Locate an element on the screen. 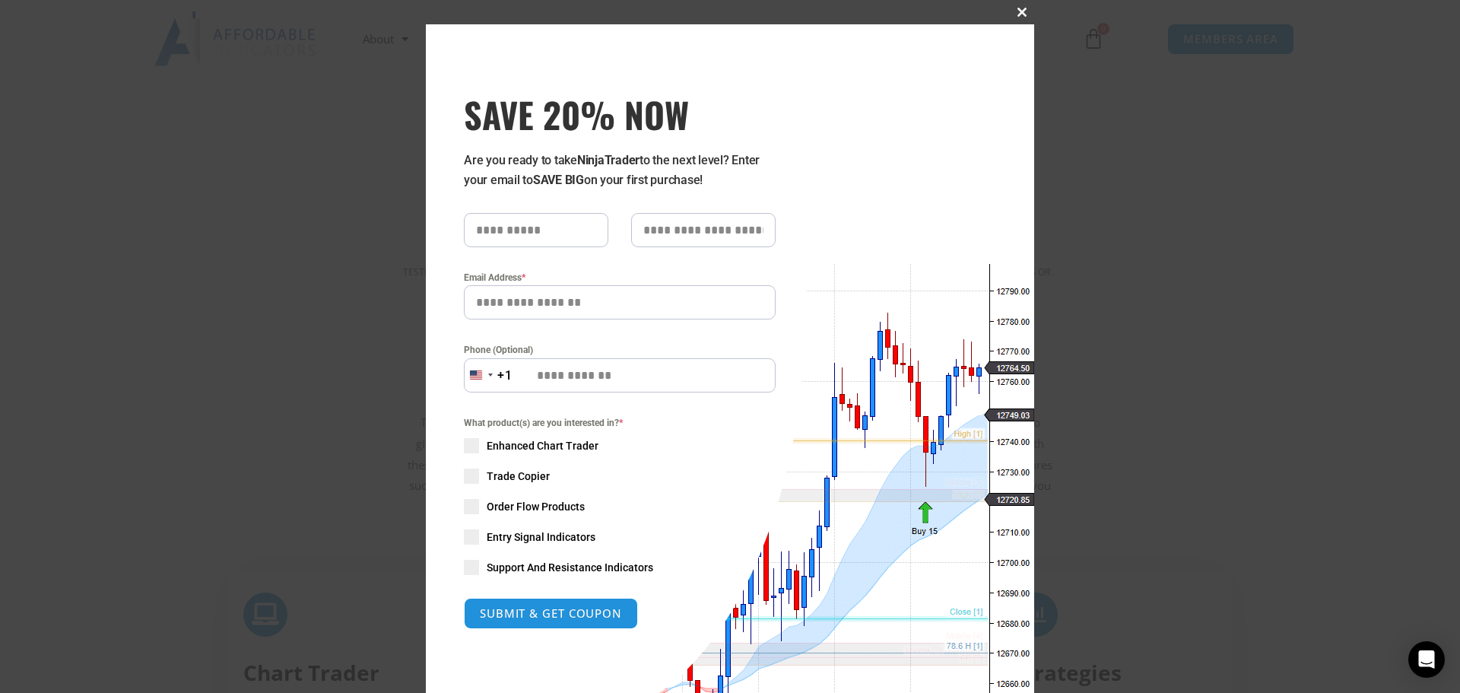 This screenshot has width=1460, height=693. span: Entry Signal Indicators is located at coordinates (541, 537).